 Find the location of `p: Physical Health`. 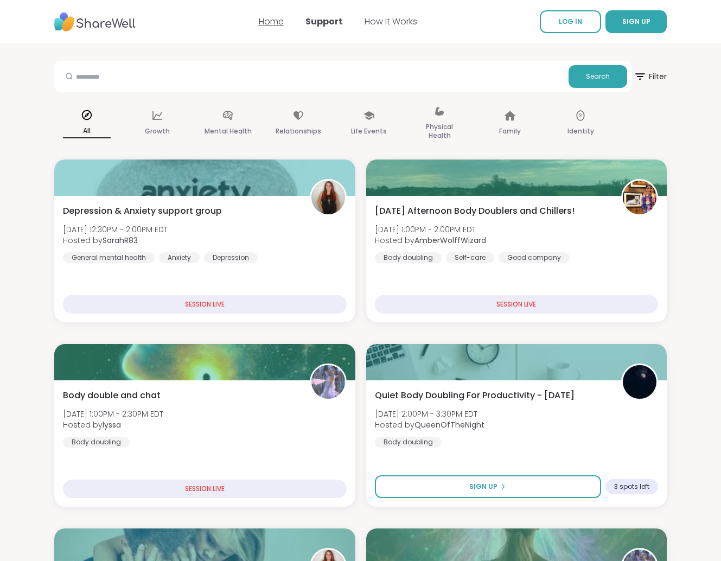

p: Physical Health is located at coordinates (439, 131).